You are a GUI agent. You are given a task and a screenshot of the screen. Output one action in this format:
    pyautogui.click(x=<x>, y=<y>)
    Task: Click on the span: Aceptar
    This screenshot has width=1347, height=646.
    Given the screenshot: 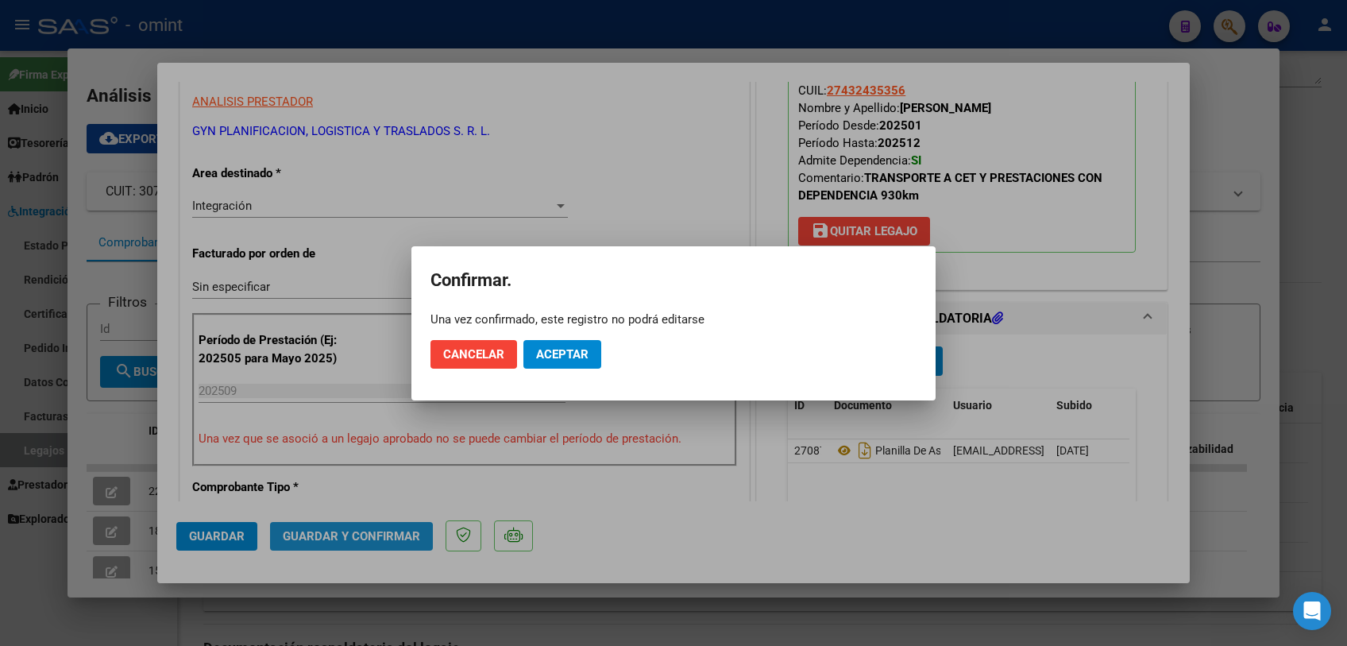 What is the action you would take?
    pyautogui.click(x=562, y=354)
    